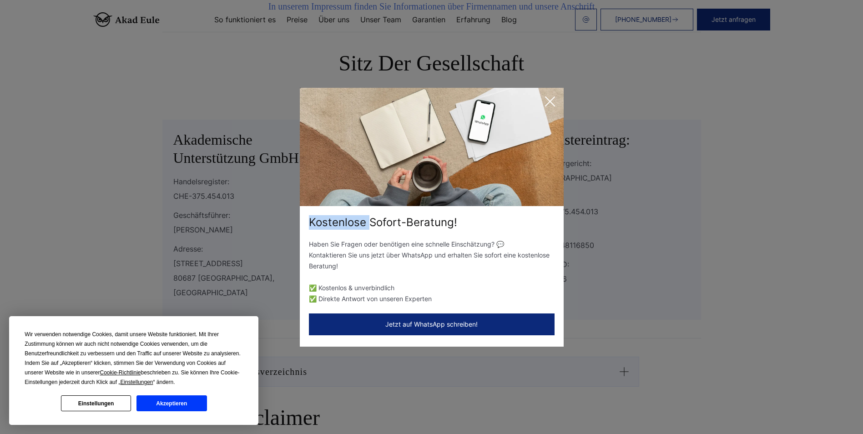 This screenshot has height=434, width=863. What do you see at coordinates (432, 222) in the screenshot?
I see `div: Kostenlose Sofort-Beratung!` at bounding box center [432, 222].